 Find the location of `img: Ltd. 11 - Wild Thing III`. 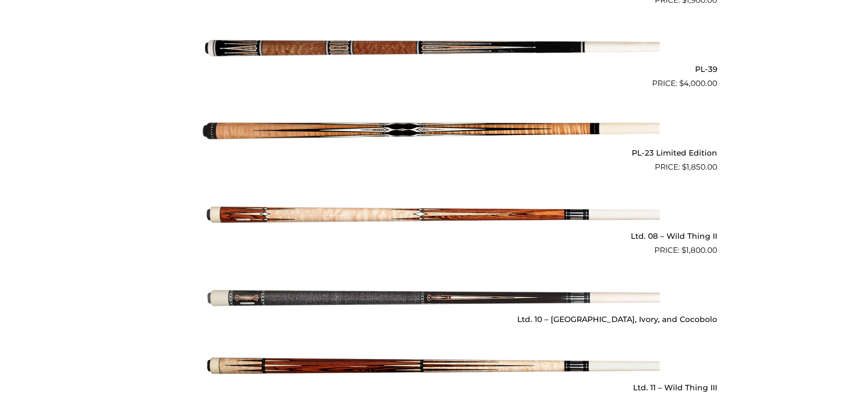

img: Ltd. 11 - Wild Thing III is located at coordinates (431, 366).